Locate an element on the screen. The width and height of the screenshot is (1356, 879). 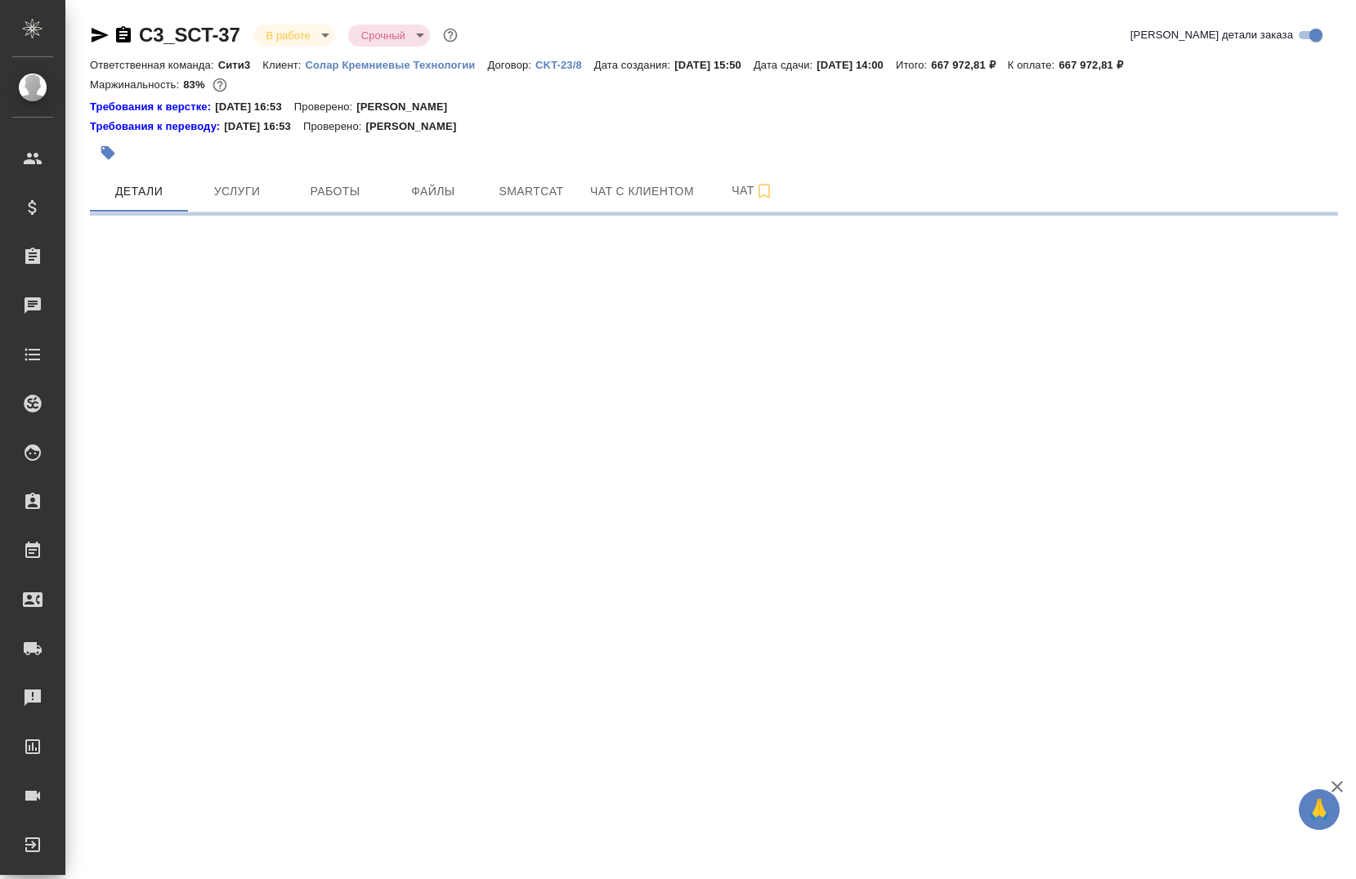
span: Услуги is located at coordinates (237, 191).